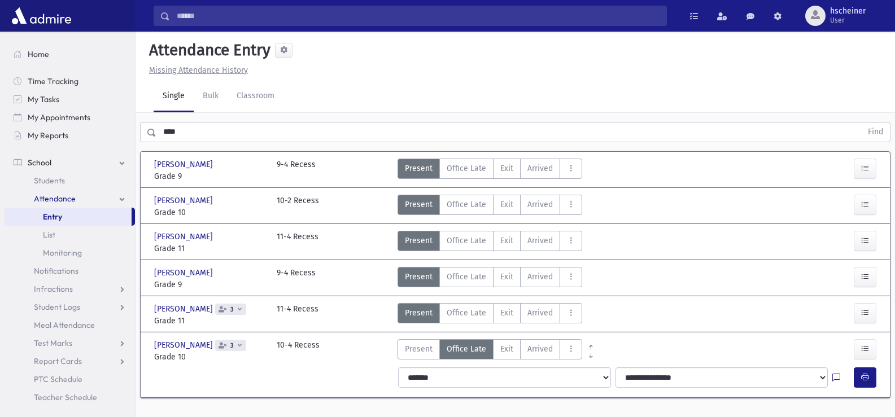  I want to click on a: Meal Attendance, so click(69, 325).